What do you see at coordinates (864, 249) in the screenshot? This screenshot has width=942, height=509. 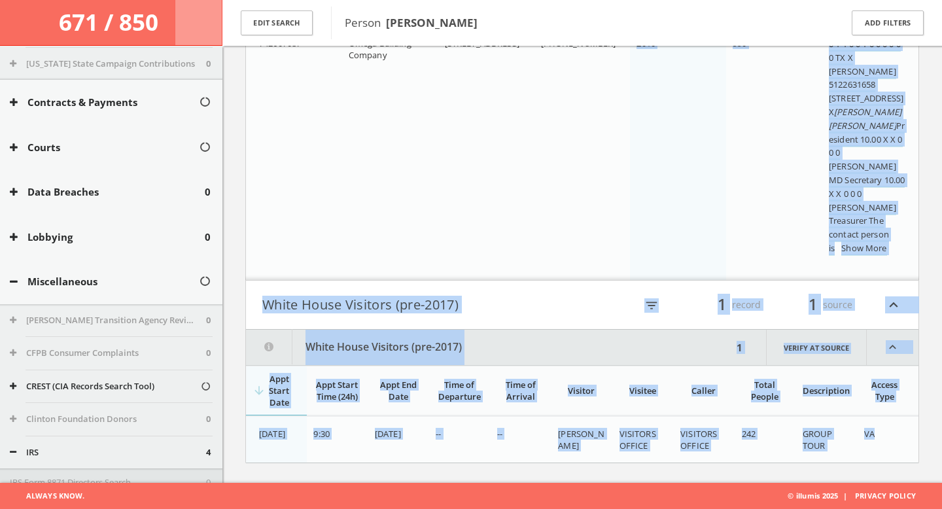 I see `a: Show More` at bounding box center [864, 249].